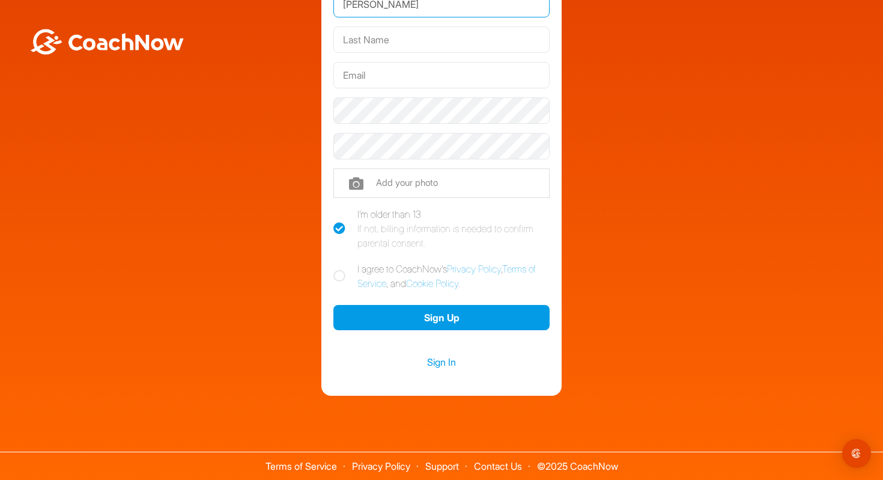  What do you see at coordinates (442, 75) in the screenshot?
I see `input: Email` at bounding box center [442, 75].